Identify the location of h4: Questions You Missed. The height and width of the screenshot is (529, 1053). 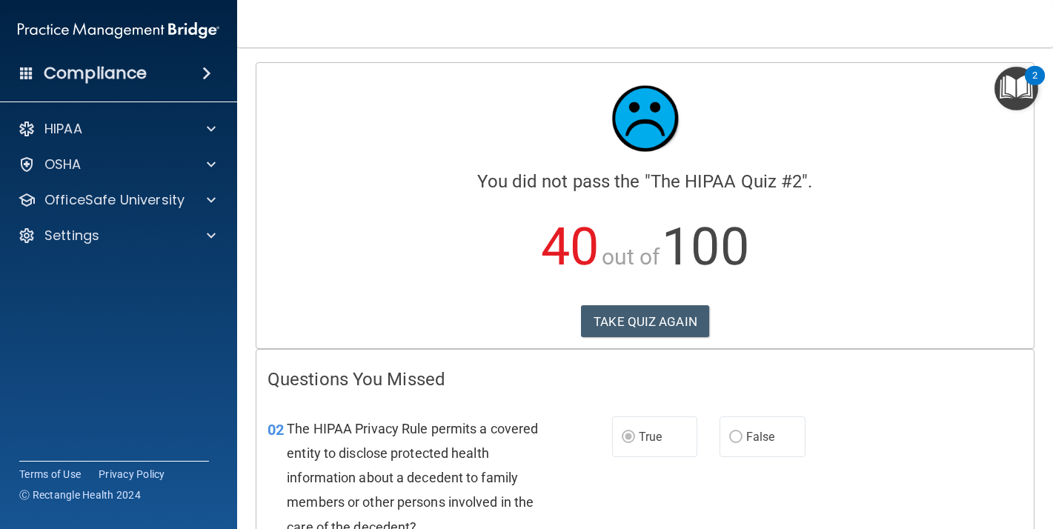
(645, 379).